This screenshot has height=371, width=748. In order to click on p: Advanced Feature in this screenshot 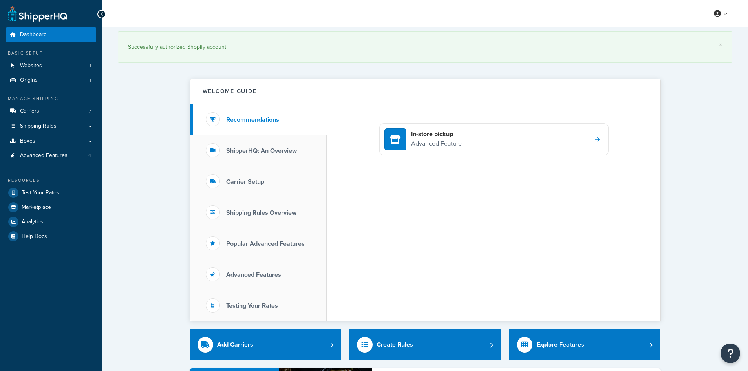, I will do `click(436, 144)`.